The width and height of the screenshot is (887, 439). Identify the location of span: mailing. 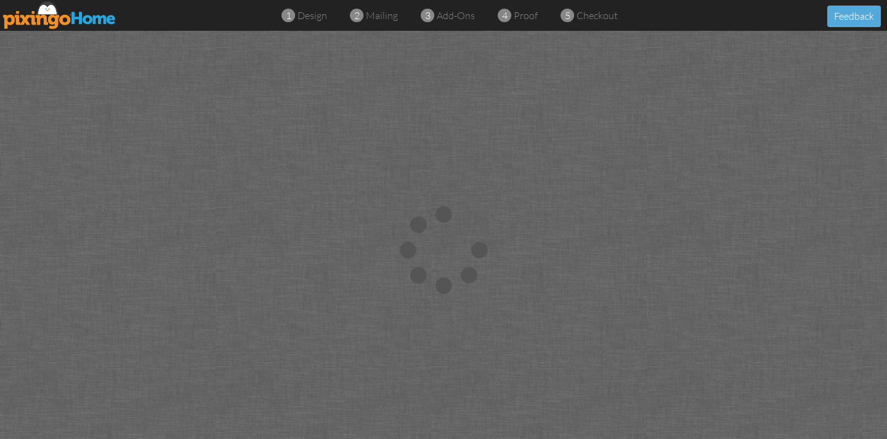
(382, 15).